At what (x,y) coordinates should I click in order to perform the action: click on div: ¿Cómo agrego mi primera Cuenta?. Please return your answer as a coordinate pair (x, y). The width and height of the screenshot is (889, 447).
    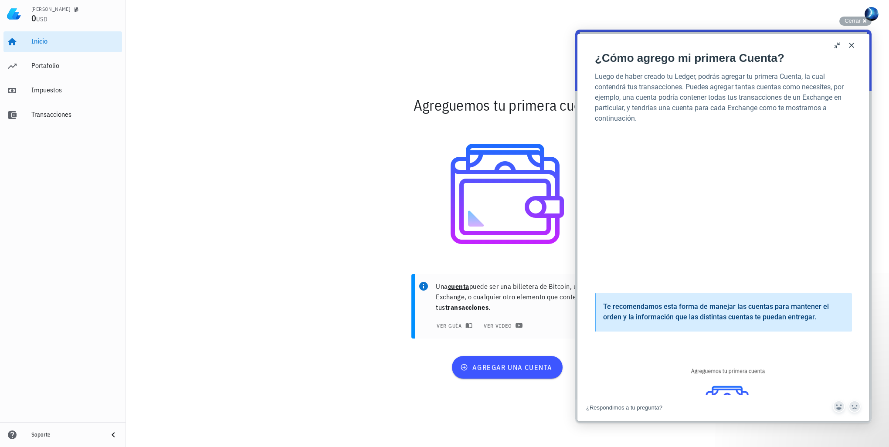
    Looking at the image, I should click on (139, 28).